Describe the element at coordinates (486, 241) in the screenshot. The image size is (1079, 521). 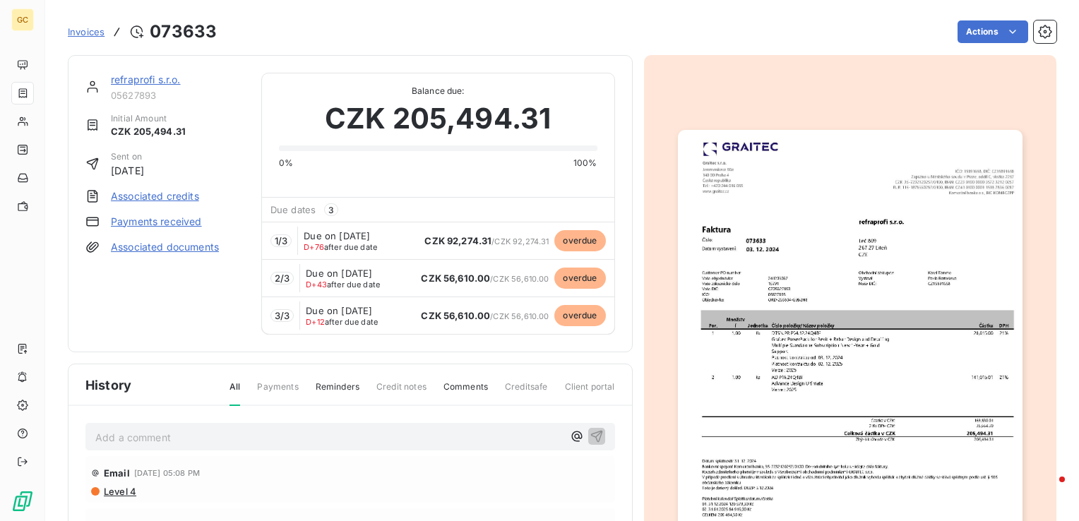
I see `span: / CZK 92,274.31` at that location.